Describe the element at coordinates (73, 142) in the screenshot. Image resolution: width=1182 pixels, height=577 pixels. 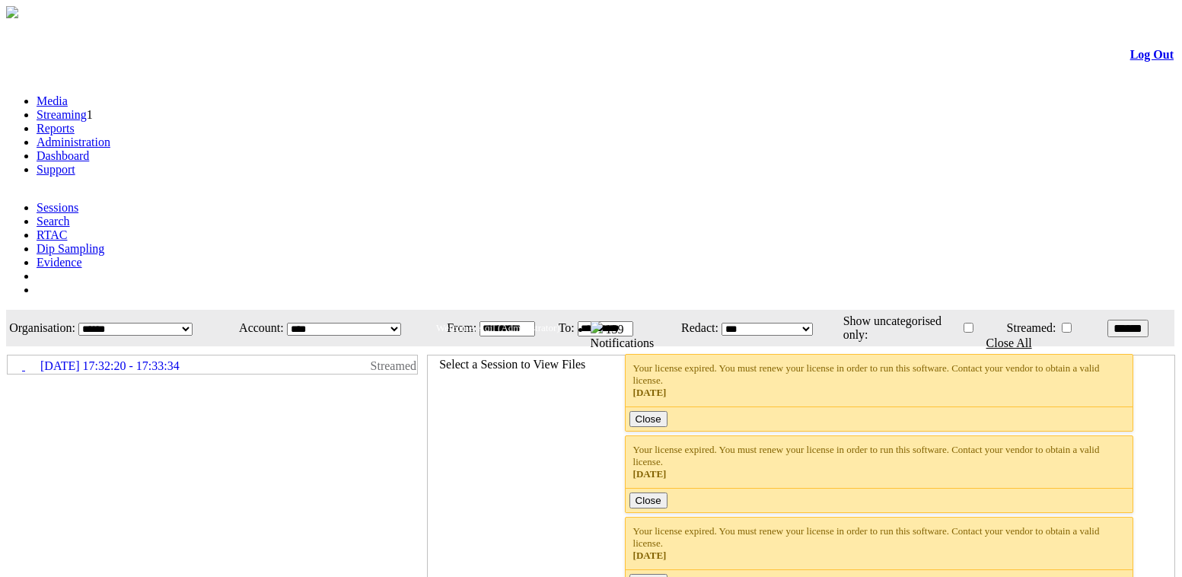
I see `a: Administration` at that location.